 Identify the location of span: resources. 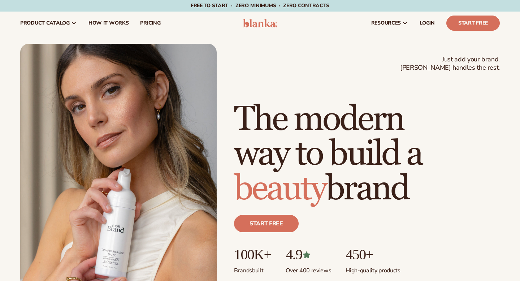
(386, 23).